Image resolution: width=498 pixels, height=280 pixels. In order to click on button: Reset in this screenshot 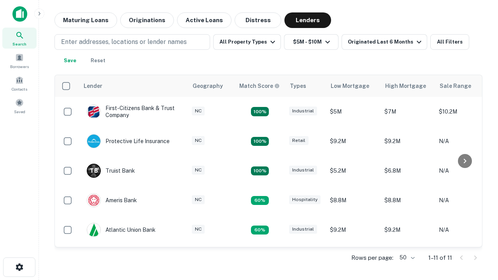, I will do `click(98, 61)`.